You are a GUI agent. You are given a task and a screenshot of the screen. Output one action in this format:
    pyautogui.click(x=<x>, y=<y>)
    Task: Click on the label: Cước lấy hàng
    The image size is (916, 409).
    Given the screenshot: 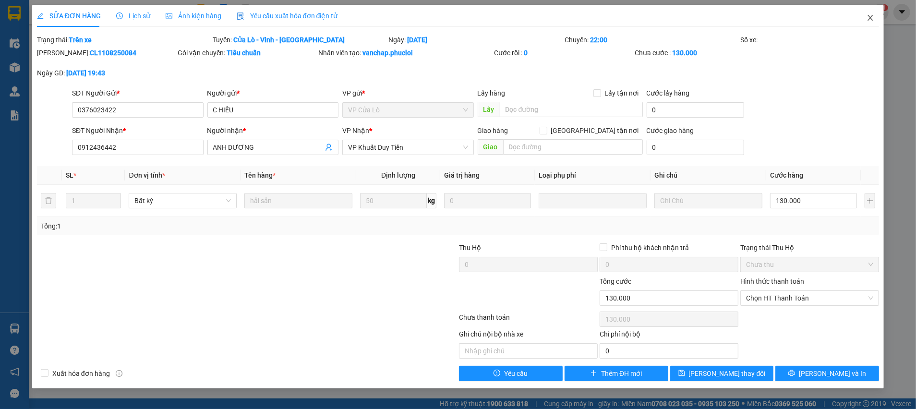 What is the action you would take?
    pyautogui.click(x=668, y=93)
    